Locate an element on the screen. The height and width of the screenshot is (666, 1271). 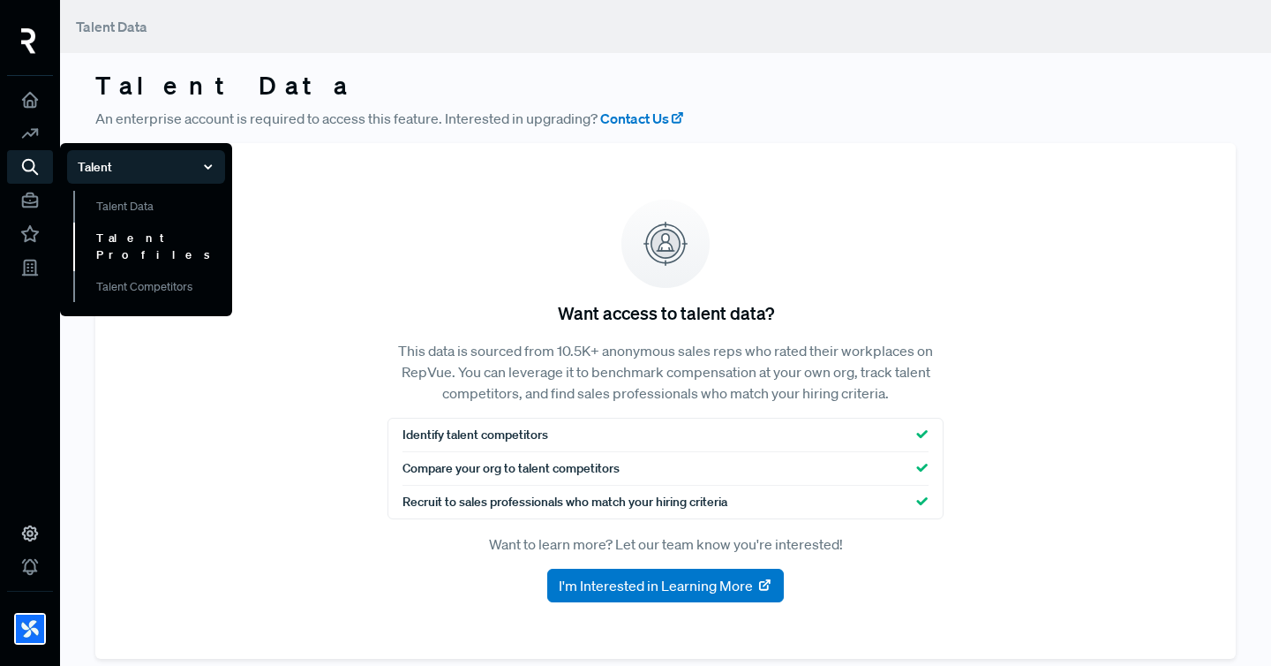
p: This data is sourced from 10.5K+ anonymous sales reps who rated their workplaces on RepVue. You c... is located at coordinates (666, 372).